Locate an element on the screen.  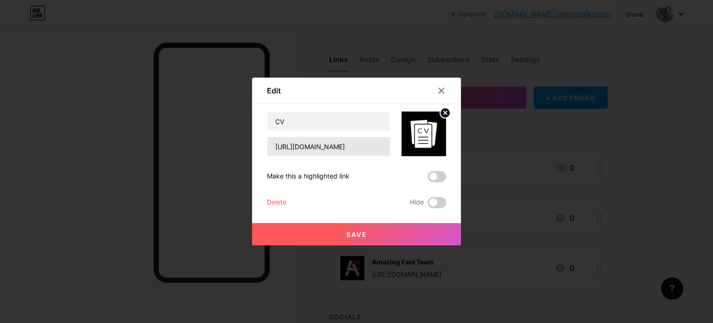
div: Delete is located at coordinates (277, 202).